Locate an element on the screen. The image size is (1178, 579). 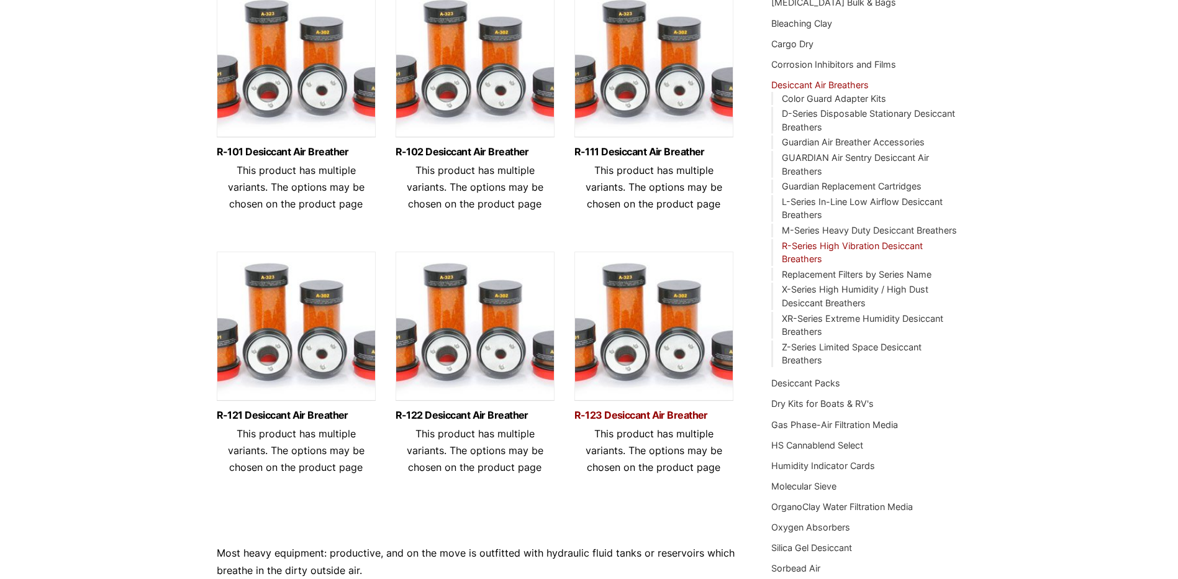
a: R-123 Desiccant Air Breather is located at coordinates (654, 415).